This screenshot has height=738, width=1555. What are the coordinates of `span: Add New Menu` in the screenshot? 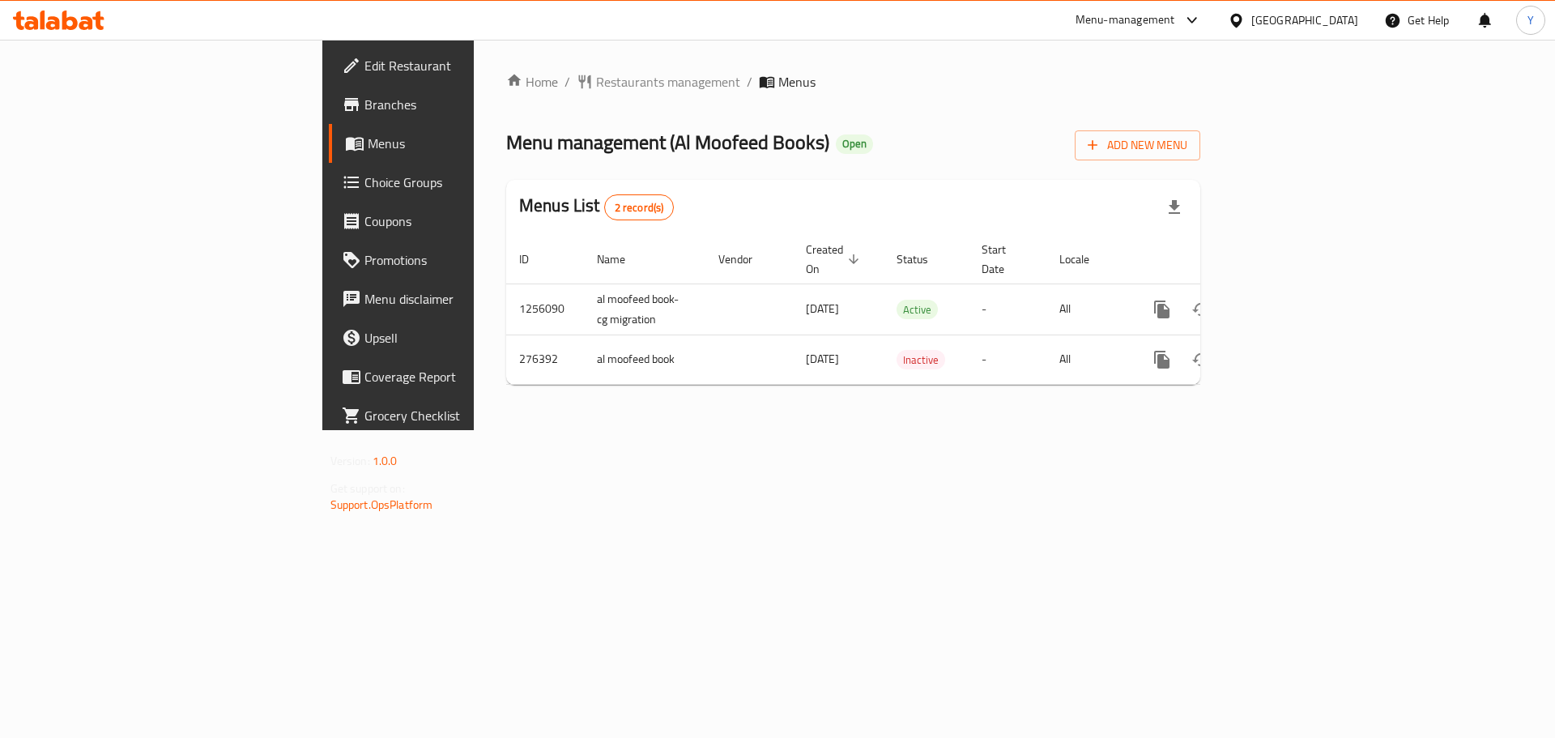 It's located at (1137, 145).